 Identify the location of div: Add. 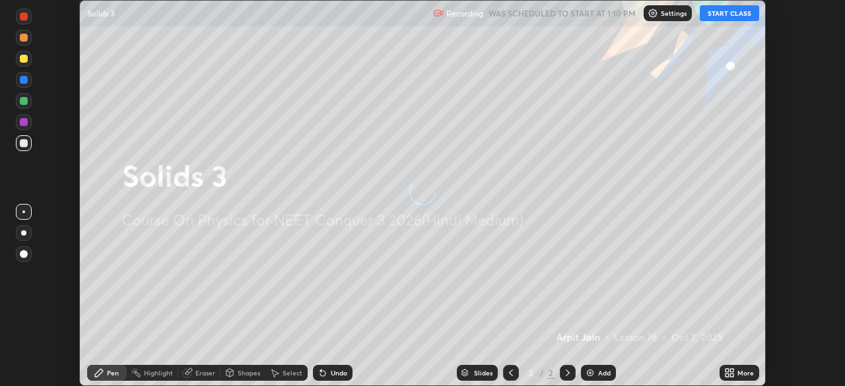
(604, 373).